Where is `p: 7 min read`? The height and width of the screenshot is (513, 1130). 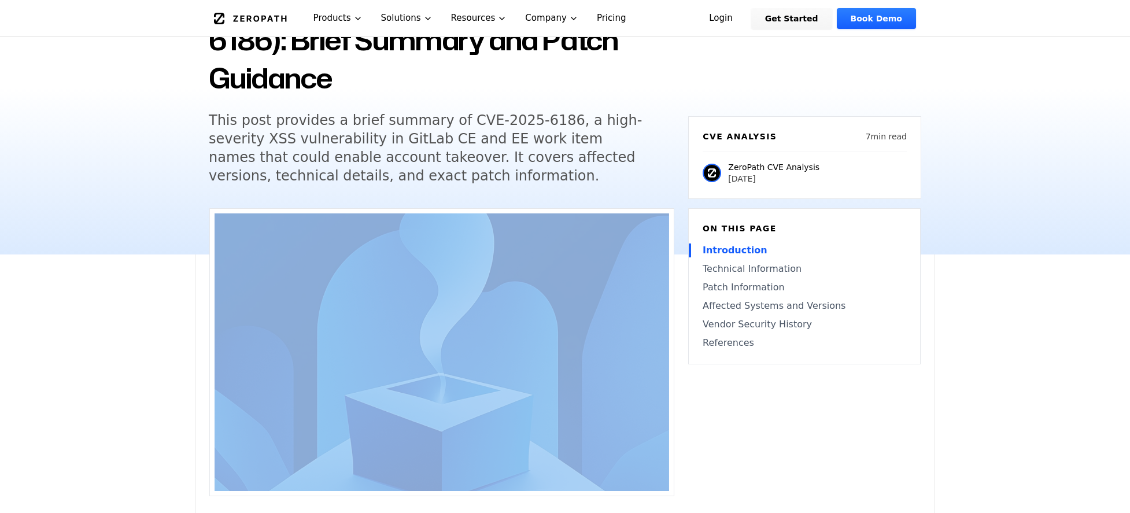
p: 7 min read is located at coordinates (886, 137).